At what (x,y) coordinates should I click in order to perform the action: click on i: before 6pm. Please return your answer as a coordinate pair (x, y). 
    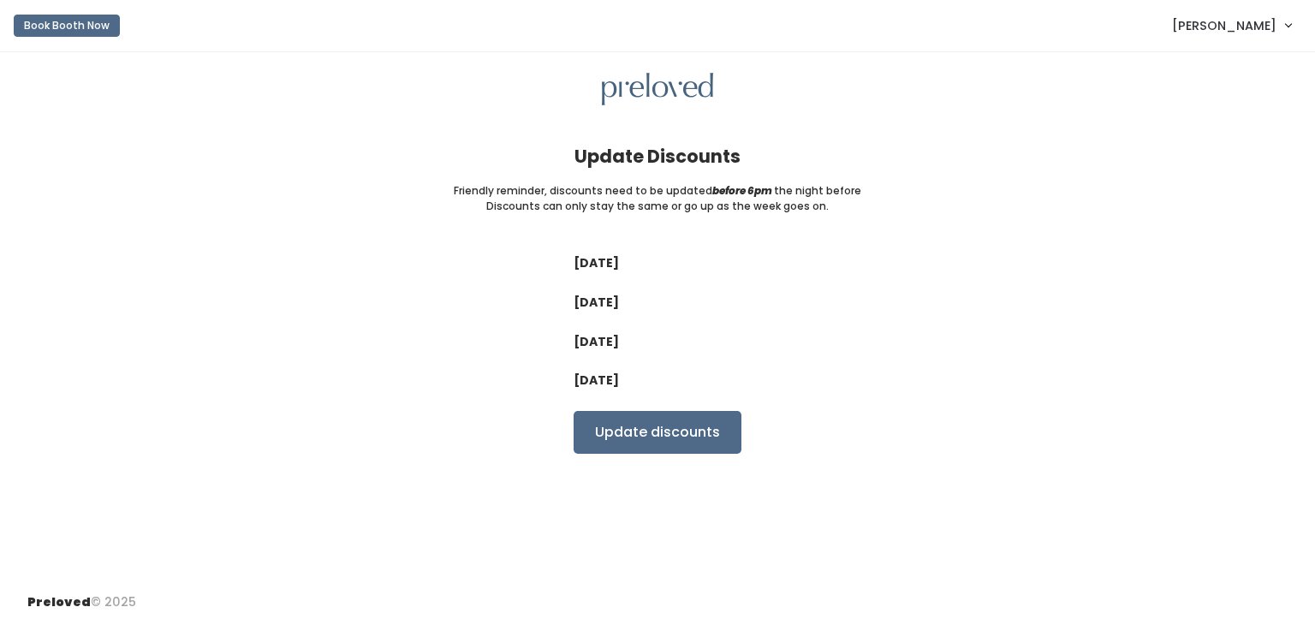
    Looking at the image, I should click on (742, 190).